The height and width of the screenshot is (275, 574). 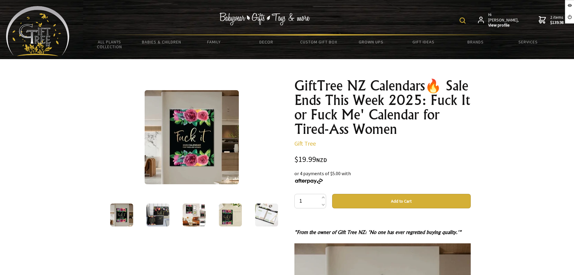 What do you see at coordinates (109, 44) in the screenshot?
I see `a: All Plants Collection` at bounding box center [109, 44].